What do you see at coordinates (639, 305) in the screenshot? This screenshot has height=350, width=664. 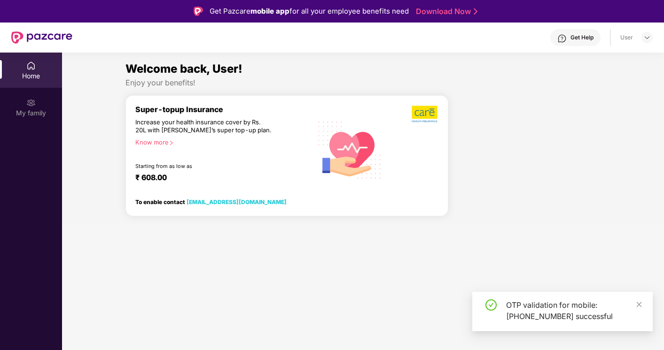 I see `span: close` at bounding box center [639, 305].